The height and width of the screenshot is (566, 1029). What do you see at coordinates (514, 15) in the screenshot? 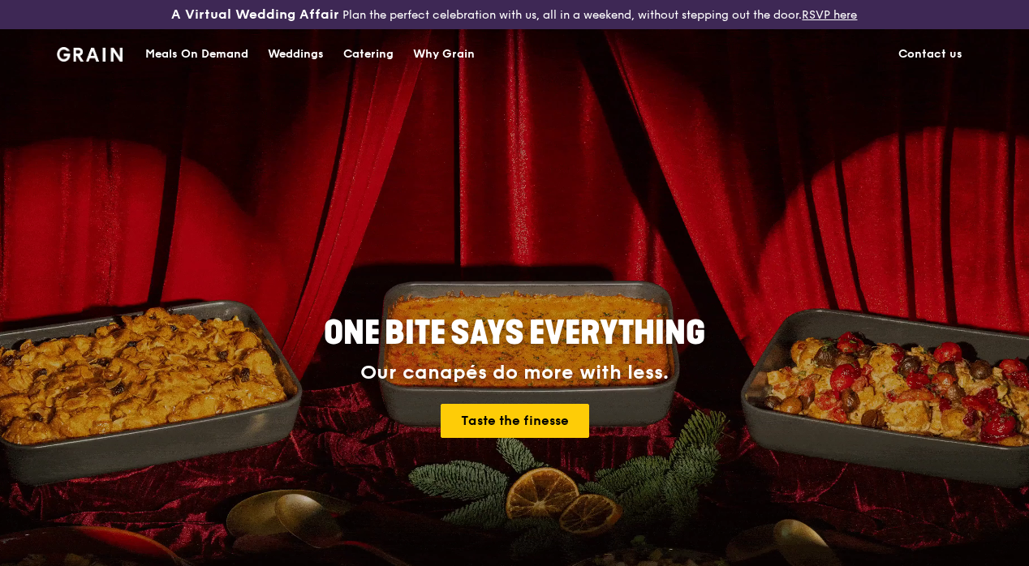
I see `div: Plan the perfect celebration with us, all in a weekend, without stepping out the door.` at bounding box center [514, 15].